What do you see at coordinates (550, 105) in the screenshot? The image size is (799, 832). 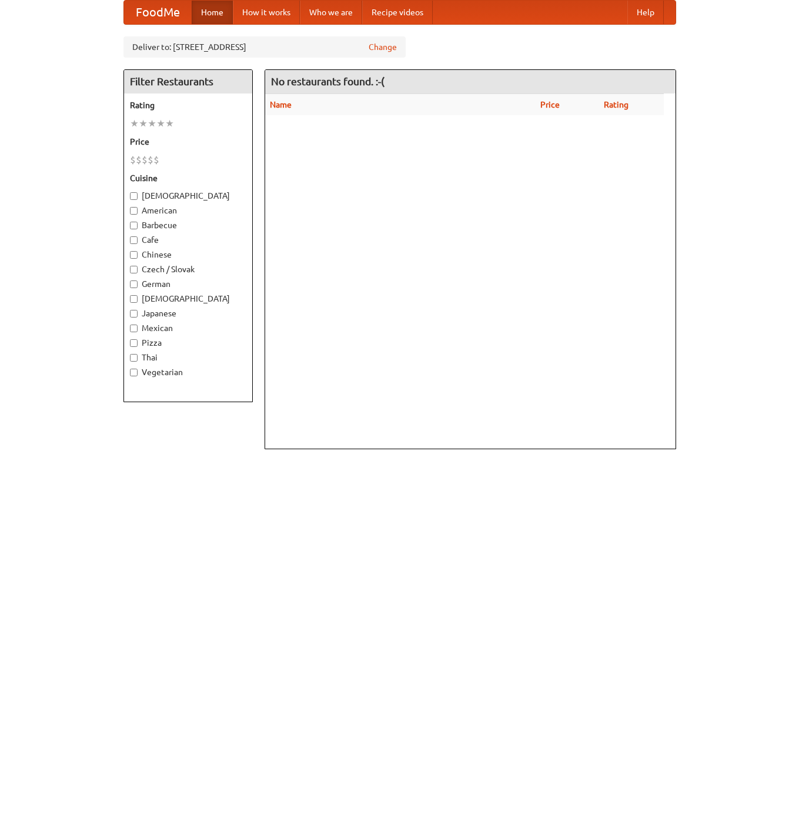 I see `a: Price` at bounding box center [550, 105].